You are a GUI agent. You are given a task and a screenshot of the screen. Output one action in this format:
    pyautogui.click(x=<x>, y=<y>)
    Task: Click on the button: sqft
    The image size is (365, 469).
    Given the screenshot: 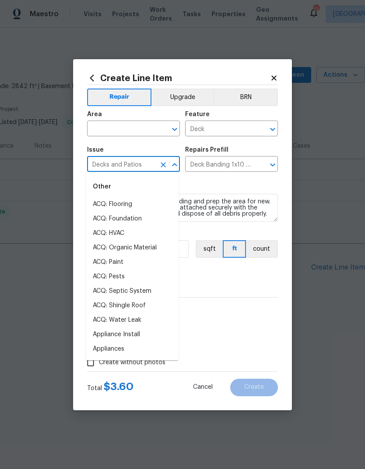 What is the action you would take?
    pyautogui.click(x=209, y=249)
    